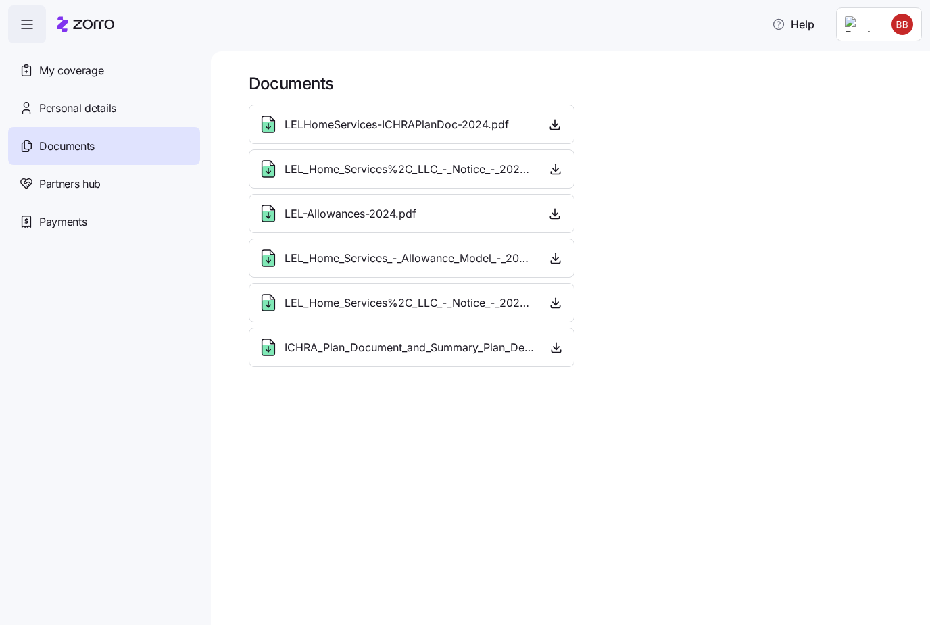  I want to click on a: Partners hub, so click(104, 184).